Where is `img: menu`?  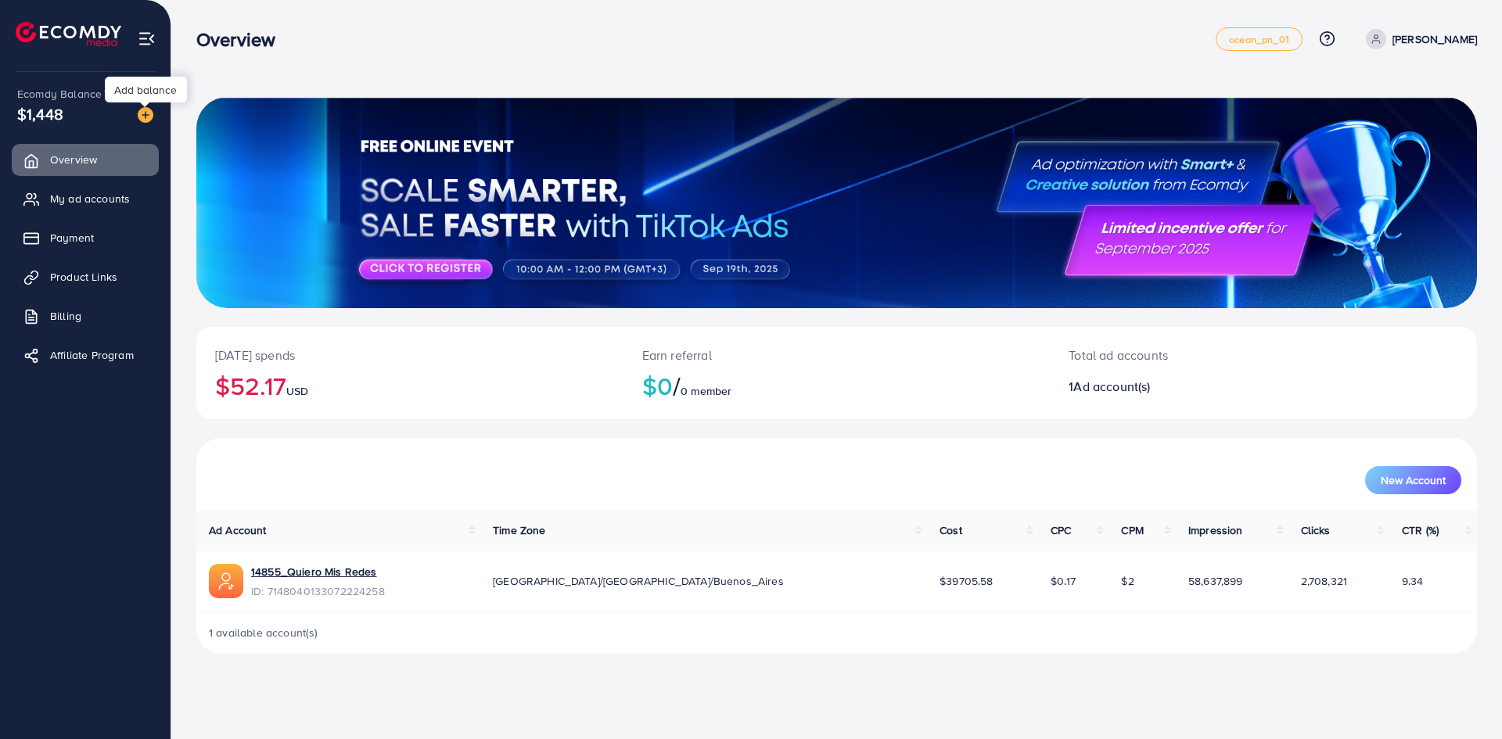
img: menu is located at coordinates (146, 38).